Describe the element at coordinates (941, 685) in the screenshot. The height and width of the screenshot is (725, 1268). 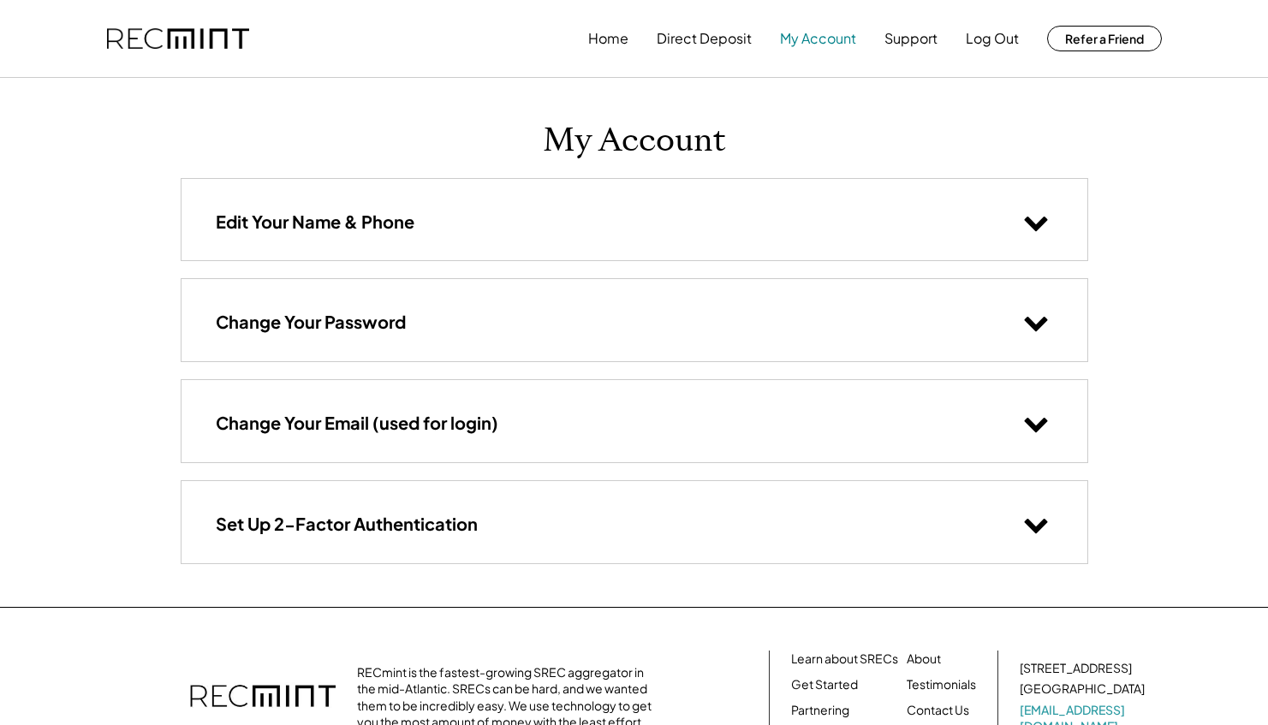
I see `a: Testimonials` at that location.